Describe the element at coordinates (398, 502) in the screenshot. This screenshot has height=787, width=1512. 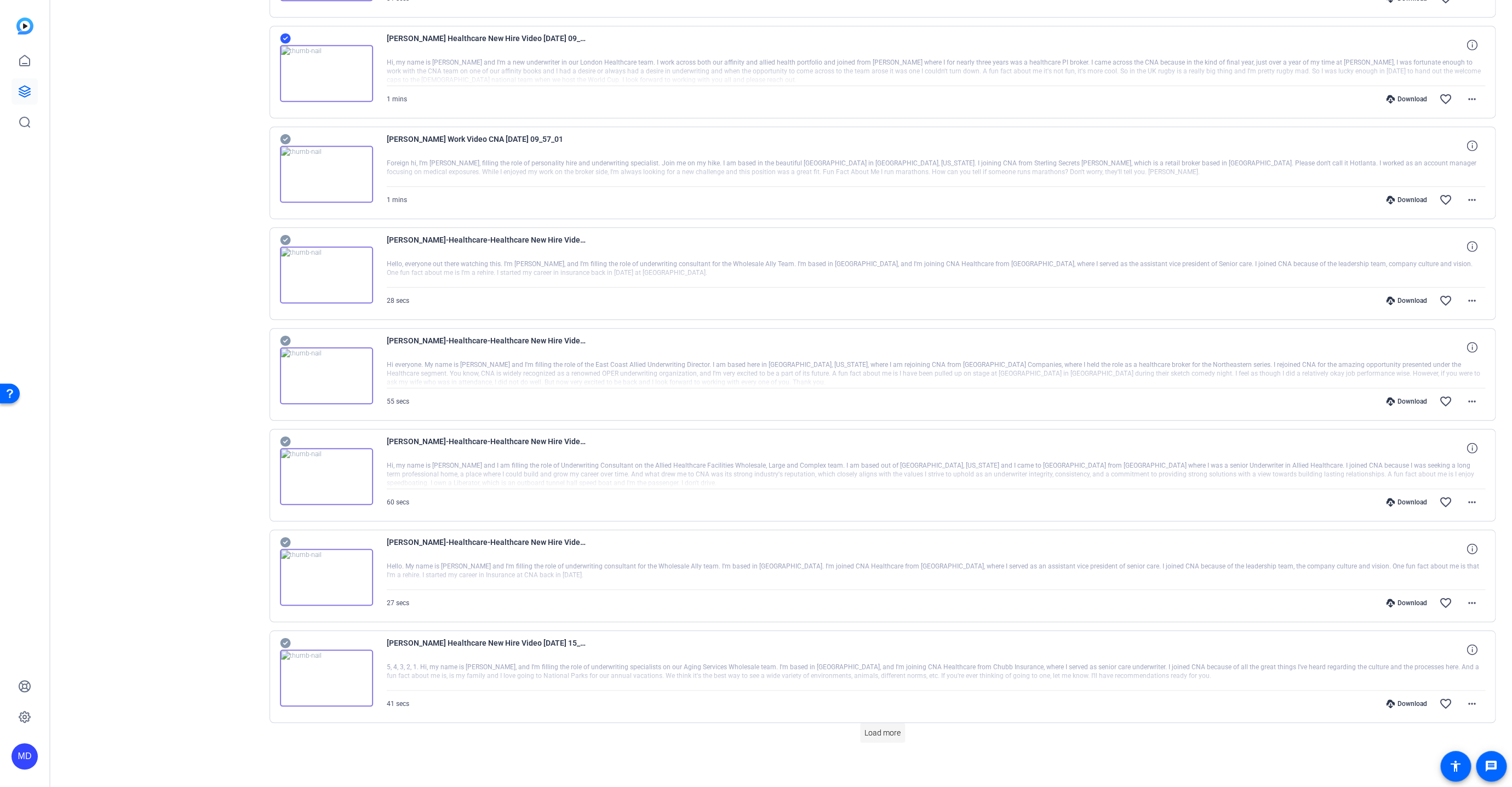
I see `span: 60 secs` at that location.